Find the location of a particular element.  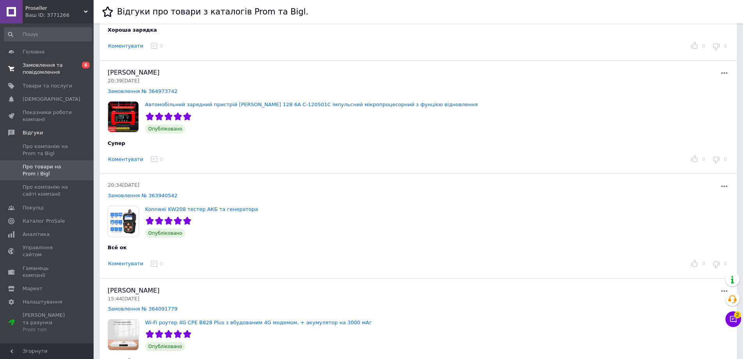

span: 2 is located at coordinates (738, 313).